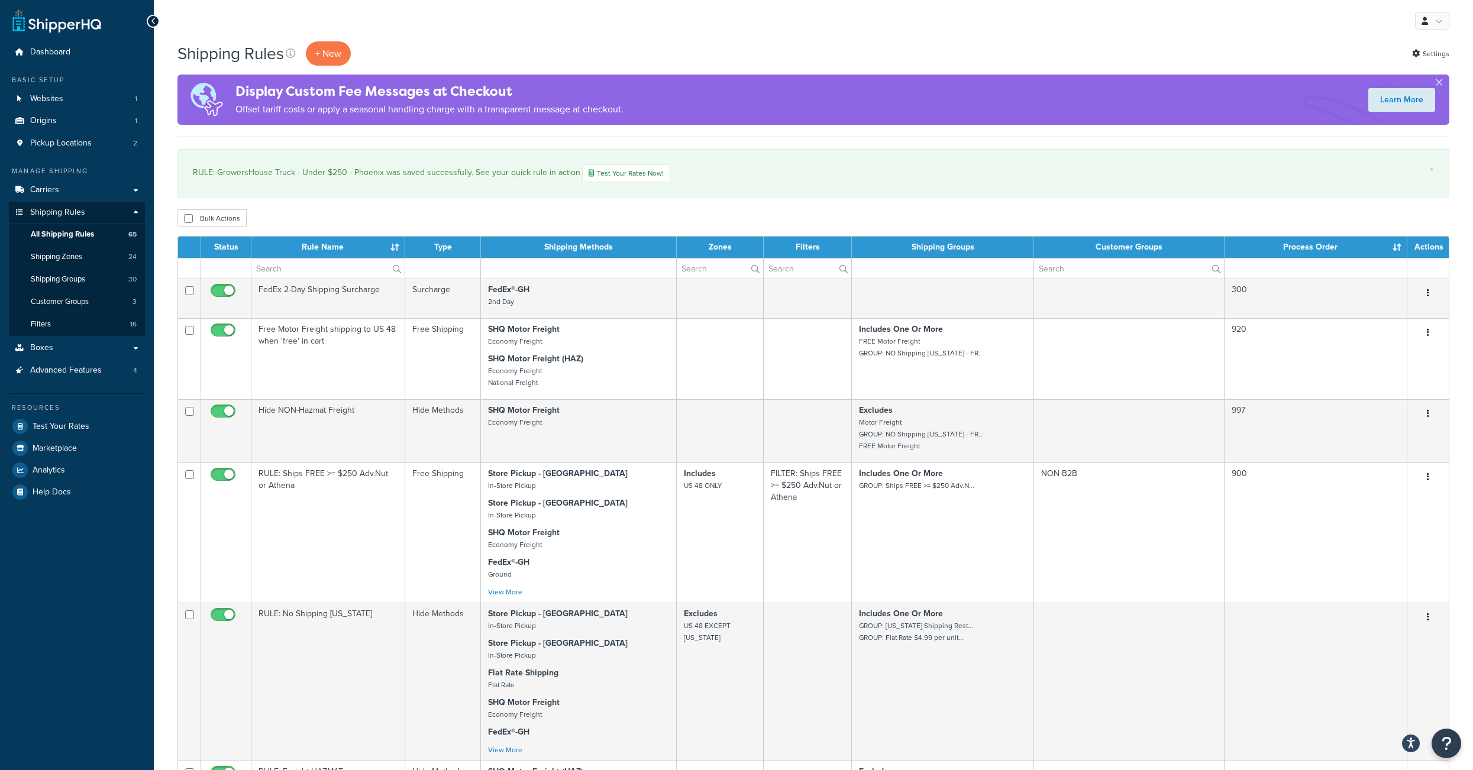 The height and width of the screenshot is (770, 1473). Describe the element at coordinates (58, 279) in the screenshot. I see `span: Shipping Groups` at that location.